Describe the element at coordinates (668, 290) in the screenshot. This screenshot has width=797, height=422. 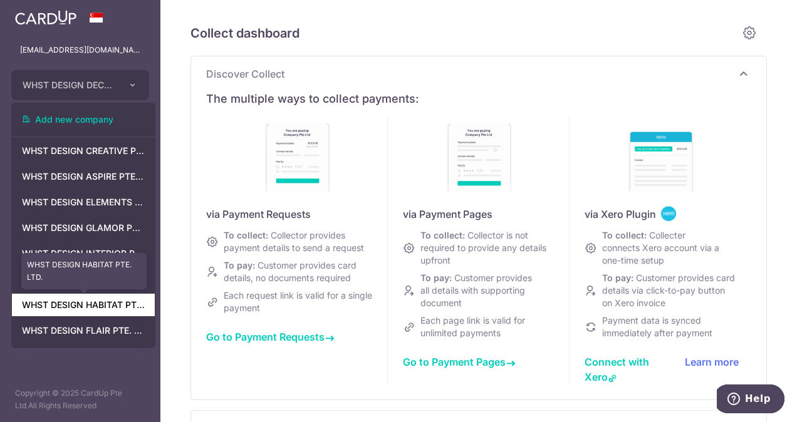
I see `span: Customer provides card details via click-to-pay button on Xero invoice` at that location.